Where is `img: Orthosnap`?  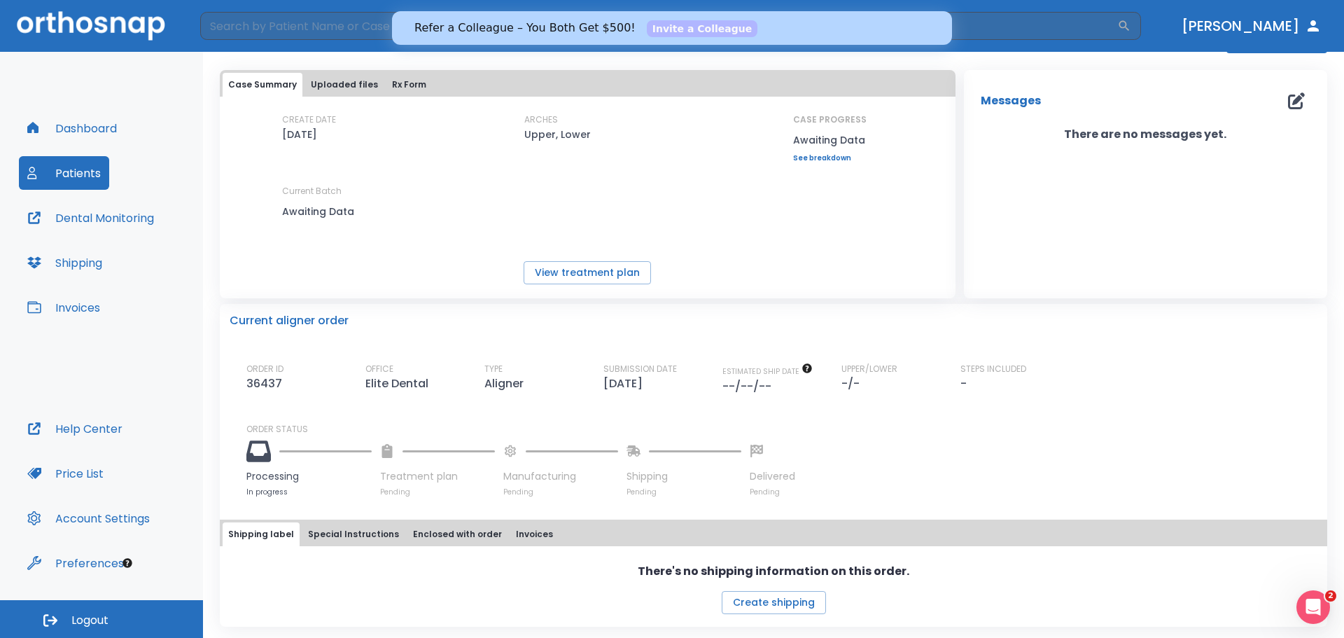 img: Orthosnap is located at coordinates (91, 25).